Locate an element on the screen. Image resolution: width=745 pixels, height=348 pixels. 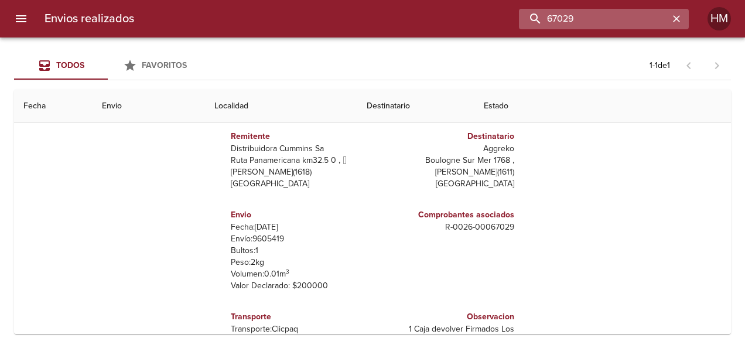
p: Transporte: Clicpaq is located at coordinates (299, 329).